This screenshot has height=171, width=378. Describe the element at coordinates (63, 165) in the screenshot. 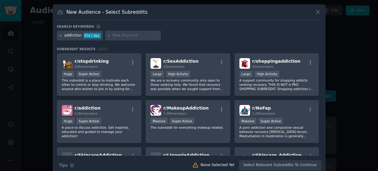

I see `span: Tips` at that location.